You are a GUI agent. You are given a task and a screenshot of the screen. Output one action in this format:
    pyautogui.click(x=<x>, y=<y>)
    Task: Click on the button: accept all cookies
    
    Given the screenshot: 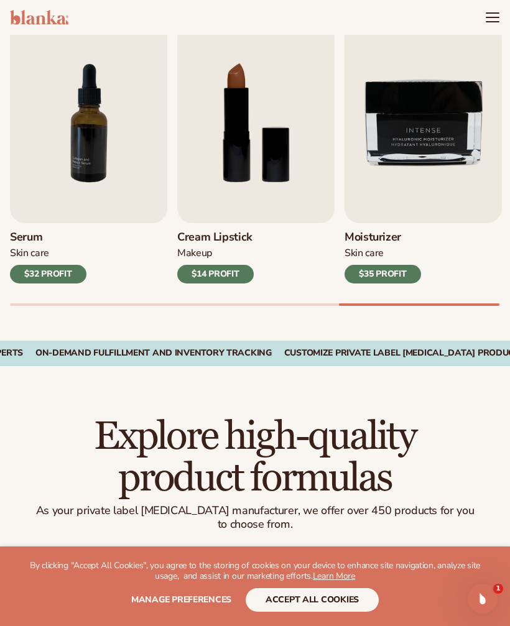 What is the action you would take?
    pyautogui.click(x=312, y=600)
    